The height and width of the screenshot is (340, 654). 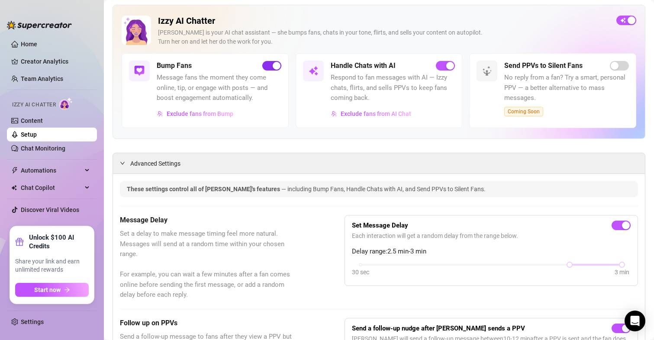 What do you see at coordinates (376, 114) in the screenshot?
I see `span: Exclude fans from AI Chat` at bounding box center [376, 114].